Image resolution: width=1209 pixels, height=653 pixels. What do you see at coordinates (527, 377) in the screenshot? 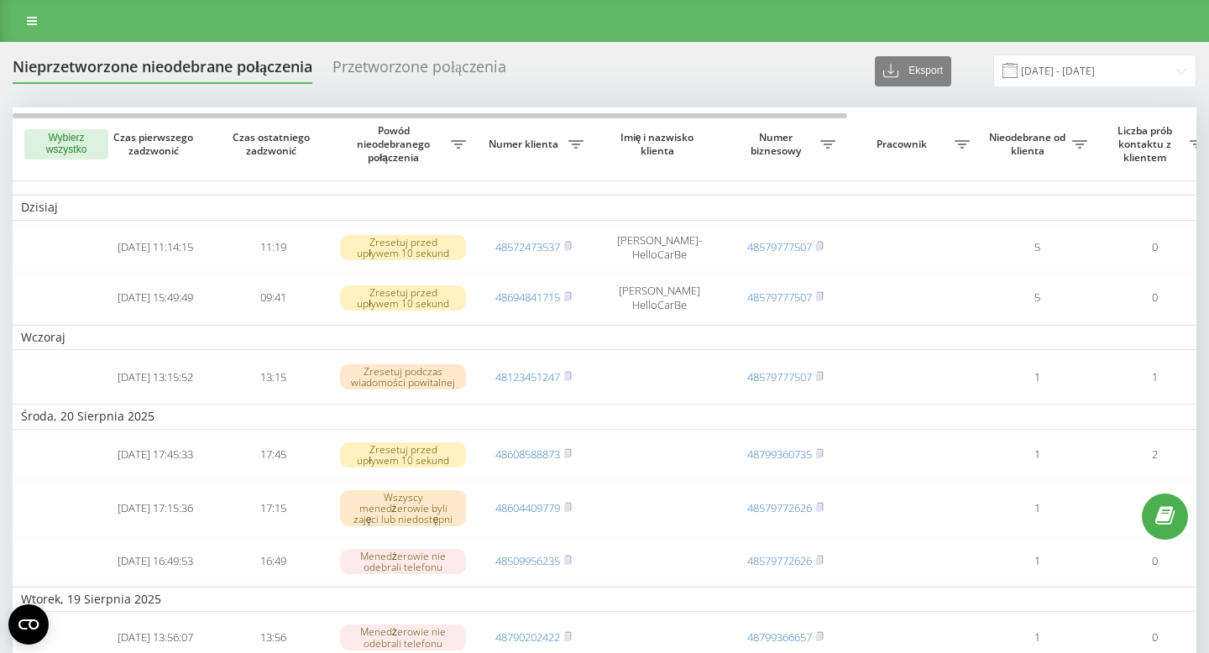
I see `a: 48123451247` at bounding box center [527, 377].